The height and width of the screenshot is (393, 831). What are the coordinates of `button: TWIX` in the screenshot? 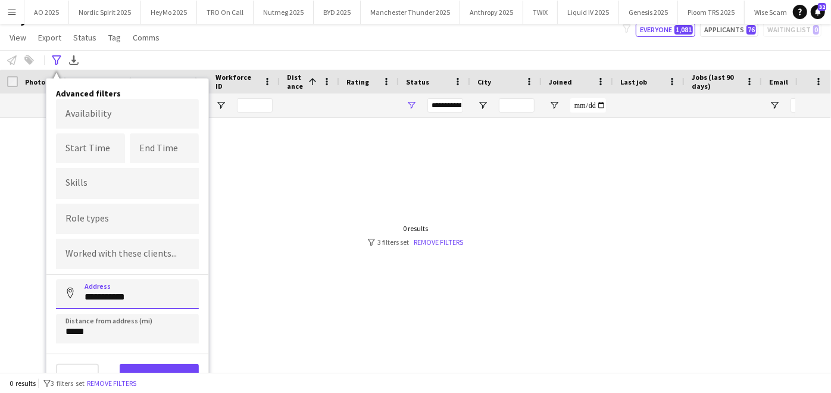 It's located at (541, 12).